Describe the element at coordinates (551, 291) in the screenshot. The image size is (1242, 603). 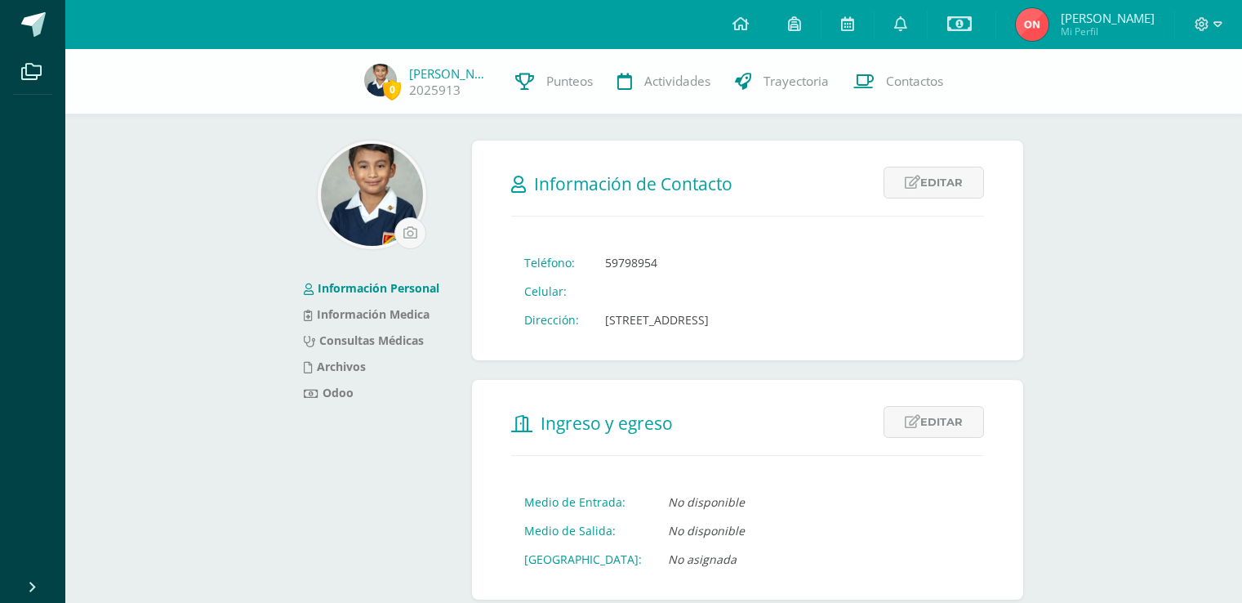
I see `td: Celular:` at that location.